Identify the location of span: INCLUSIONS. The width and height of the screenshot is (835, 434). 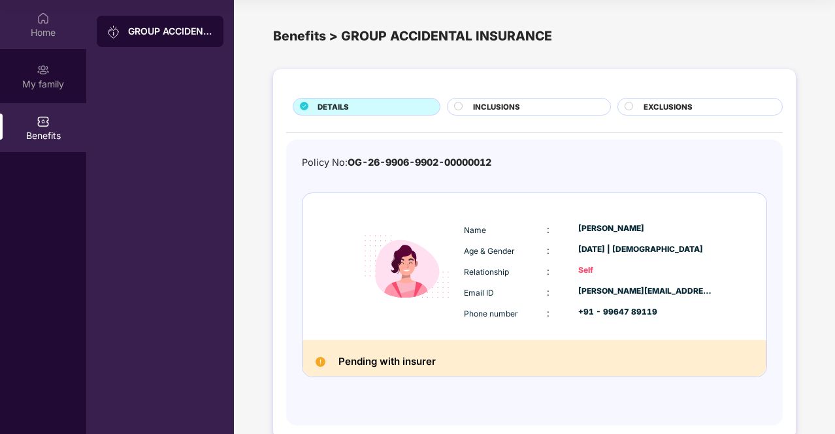
(496, 107).